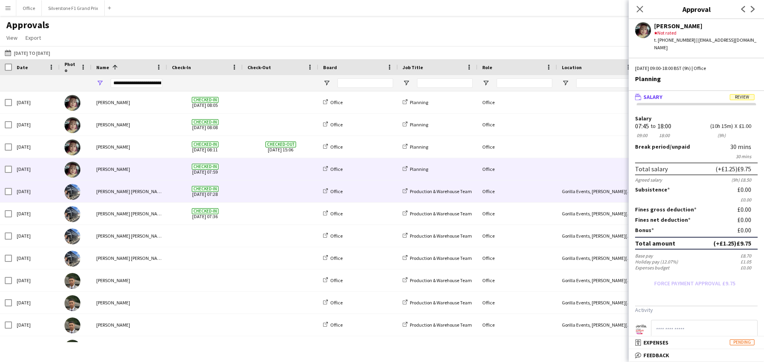 This screenshot has height=362, width=764. I want to click on label: Fines net deduction, so click(662, 220).